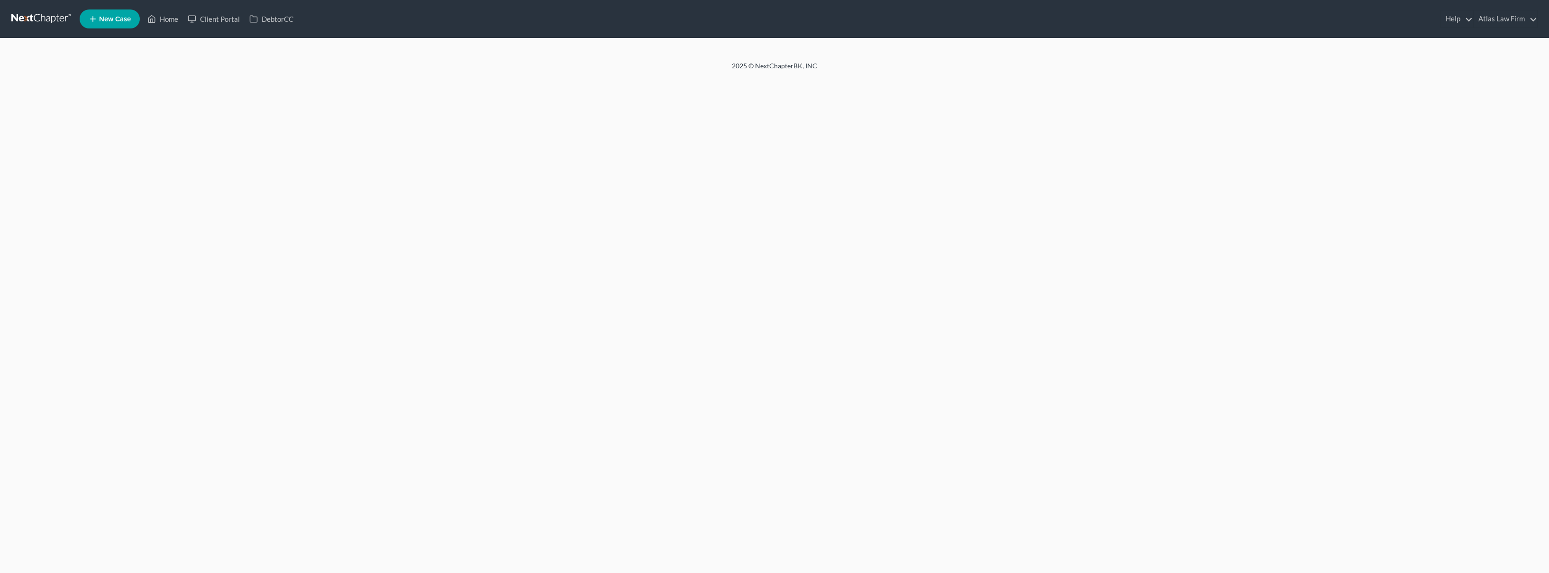  I want to click on a: DebtorCC, so click(271, 19).